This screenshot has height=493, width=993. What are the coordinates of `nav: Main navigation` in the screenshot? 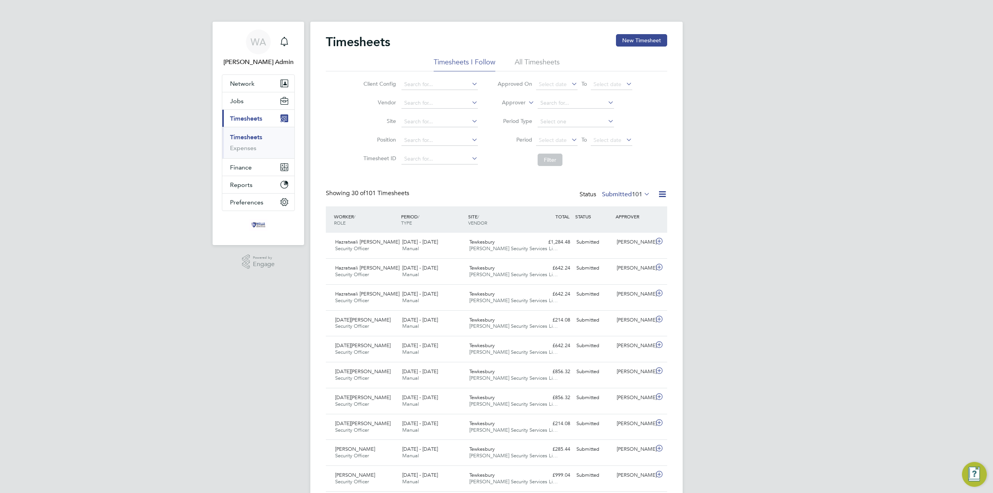 It's located at (258, 133).